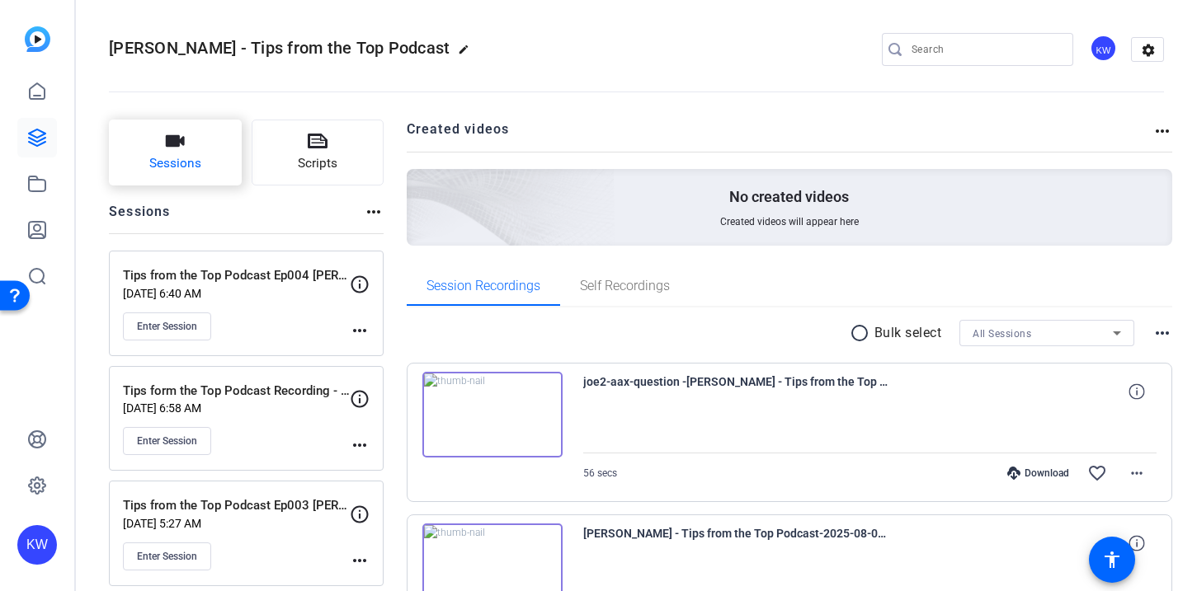  What do you see at coordinates (468, 54) in the screenshot?
I see `mat-icon: edit` at bounding box center [468, 54].